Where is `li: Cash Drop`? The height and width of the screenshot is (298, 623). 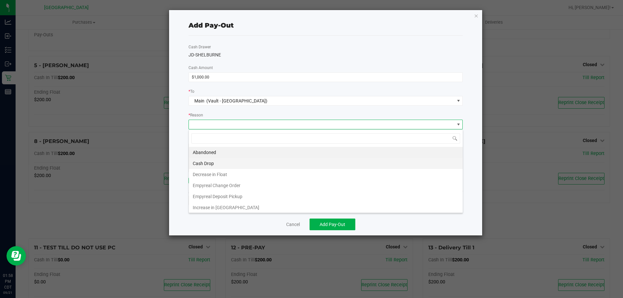 li: Cash Drop is located at coordinates (326, 164).